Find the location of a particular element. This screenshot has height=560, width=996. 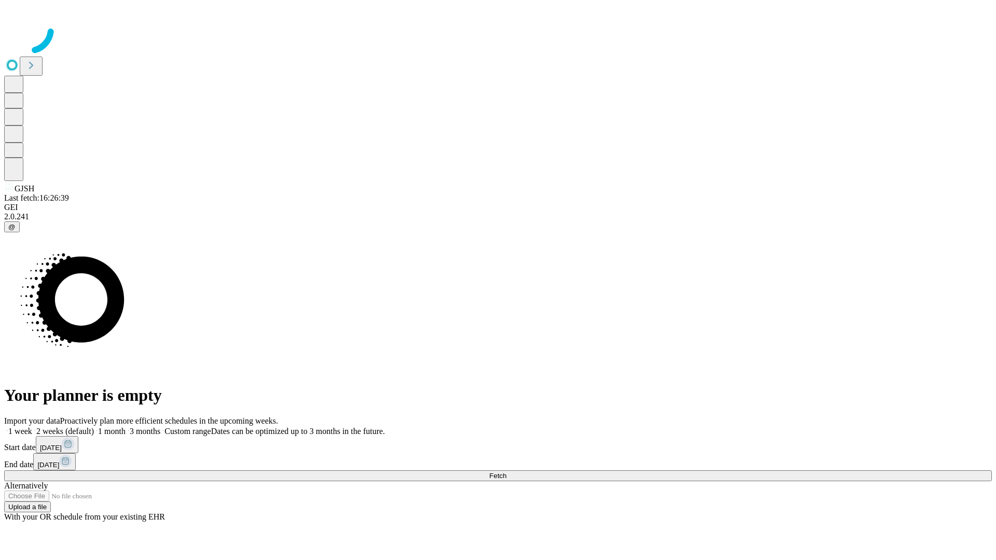

button: Upload a file is located at coordinates (28, 507).